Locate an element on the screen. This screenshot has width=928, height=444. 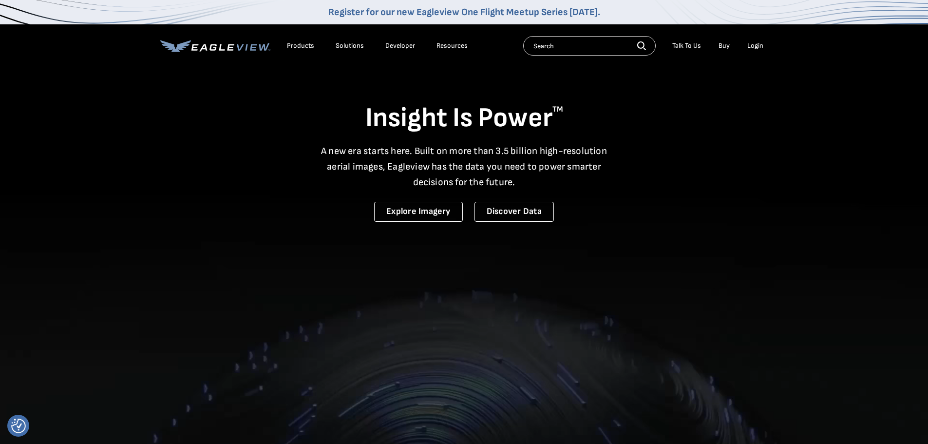
p: A new era starts here. Built on more than 3.5 billion high-resolution aerial images, Eagleview ha... is located at coordinates (464, 167).